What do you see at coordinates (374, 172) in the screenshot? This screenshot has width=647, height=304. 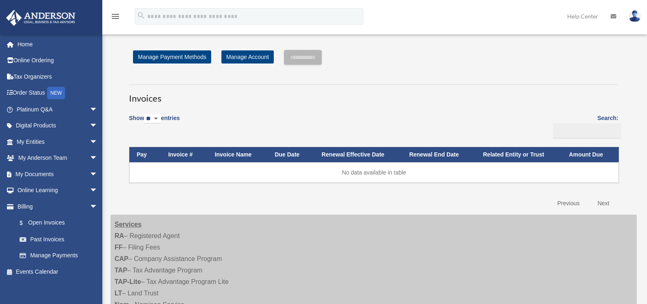 I see `td: No data available in table` at bounding box center [374, 172].